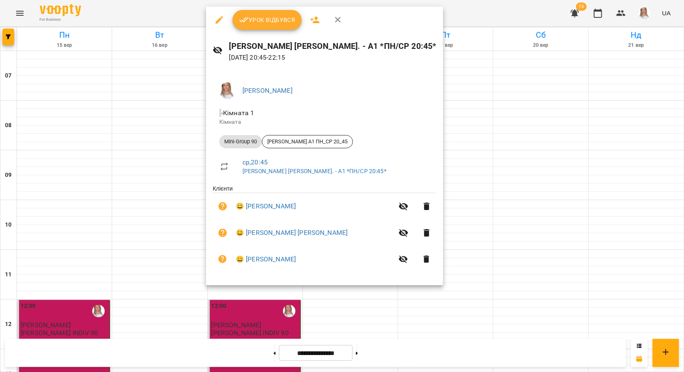 Image resolution: width=684 pixels, height=372 pixels. Describe the element at coordinates (238, 113) in the screenshot. I see `span: - Кімната 1` at that location.